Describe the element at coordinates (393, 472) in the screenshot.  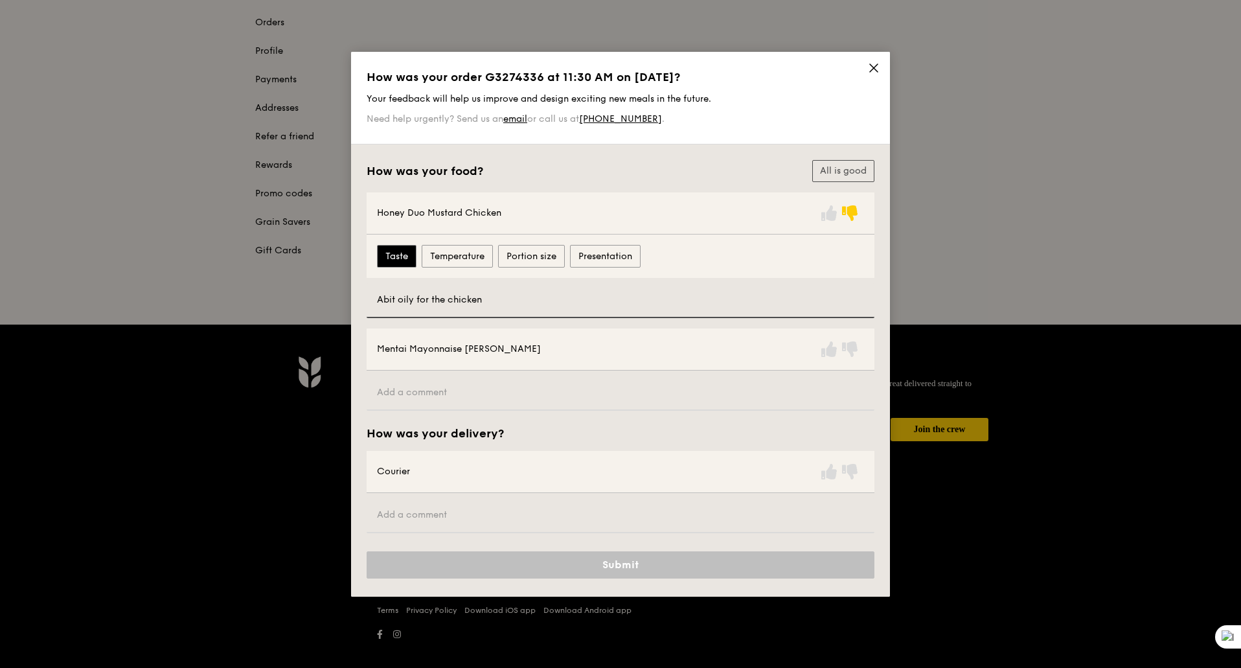
I see `div: Courier` at that location.